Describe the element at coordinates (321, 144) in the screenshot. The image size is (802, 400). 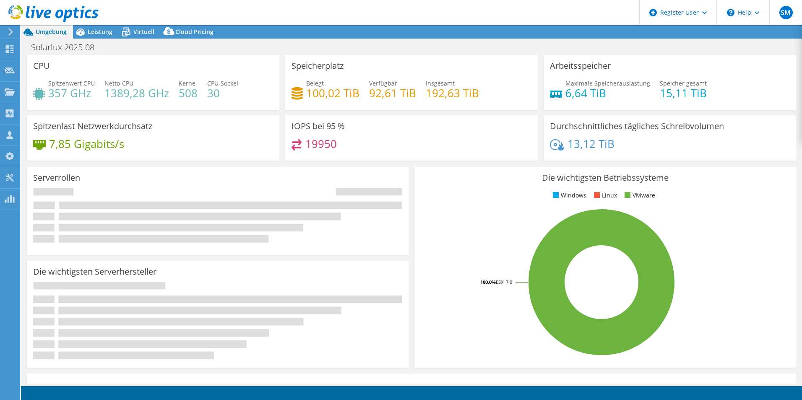
I see `h4: 19950` at that location.